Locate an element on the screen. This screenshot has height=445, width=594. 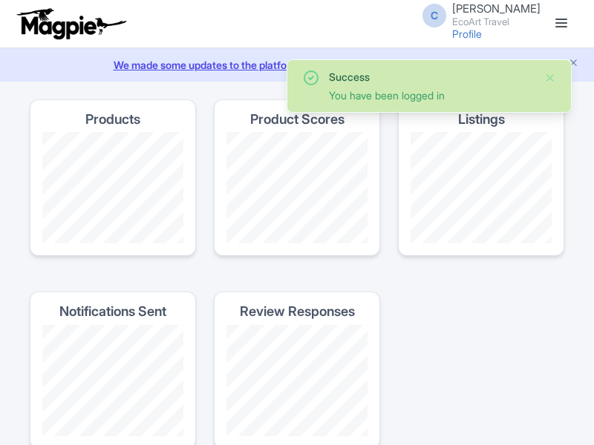
h4: Notifications Sent is located at coordinates (113, 312).